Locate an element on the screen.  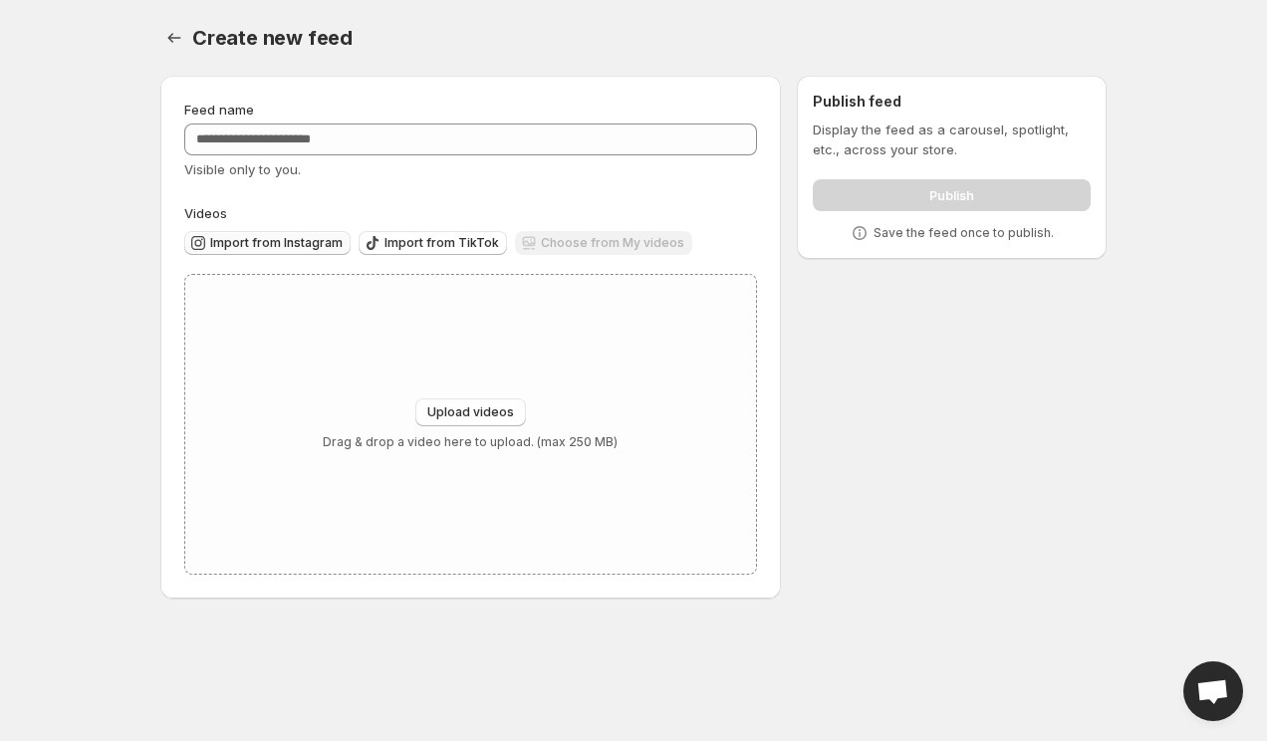
span: Feed name is located at coordinates (219, 110).